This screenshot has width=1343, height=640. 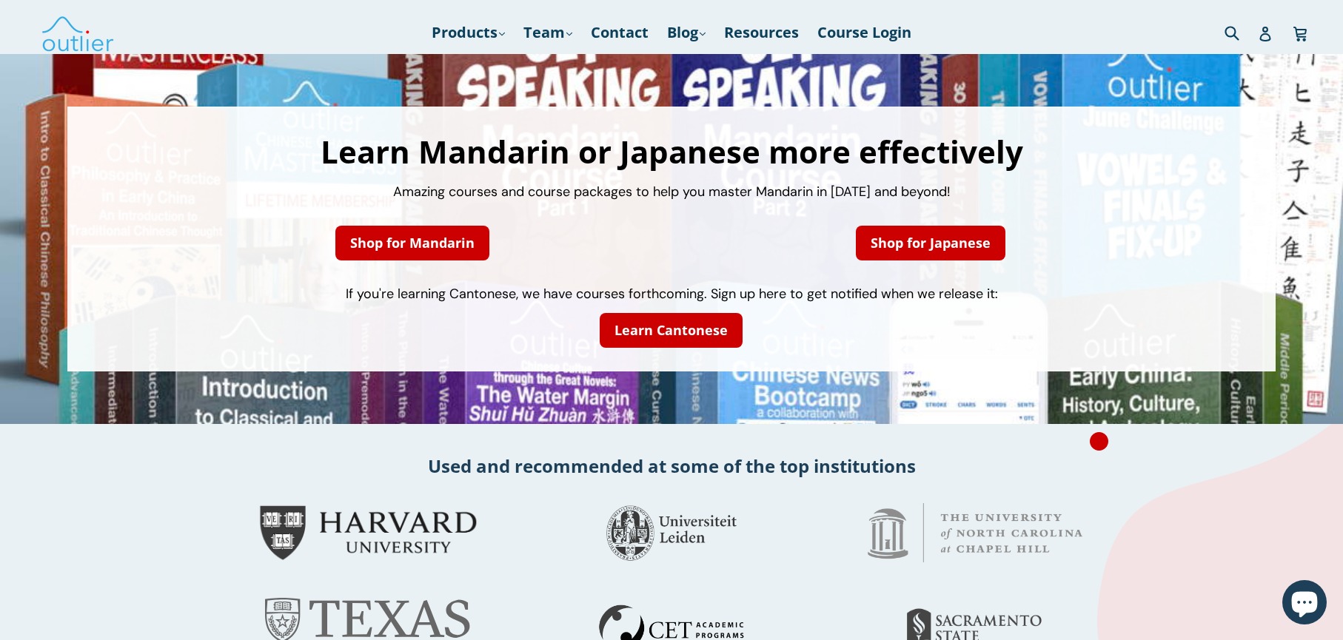 What do you see at coordinates (1241, 32) in the screenshot?
I see `input: Search` at bounding box center [1241, 32].